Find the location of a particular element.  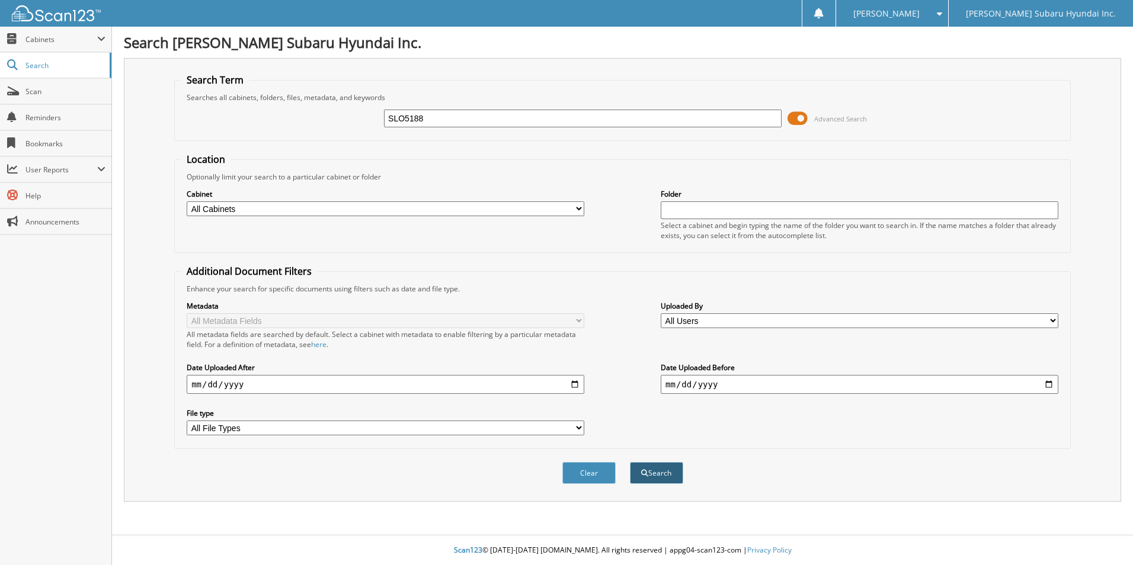

span: Cabinets is located at coordinates (61, 39).